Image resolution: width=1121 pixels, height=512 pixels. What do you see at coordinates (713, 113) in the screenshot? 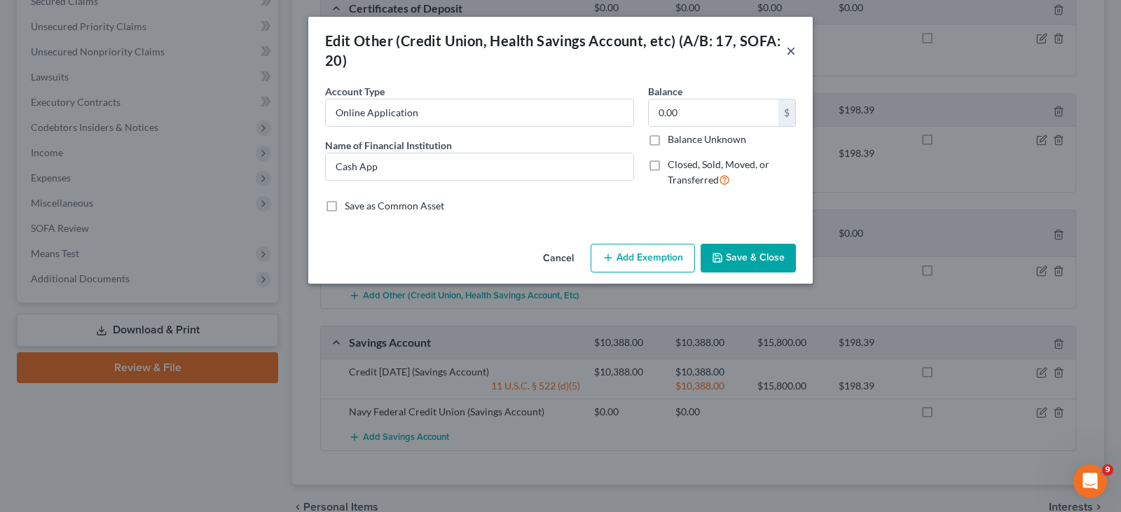
I see `input: 0.00` at bounding box center [713, 113].